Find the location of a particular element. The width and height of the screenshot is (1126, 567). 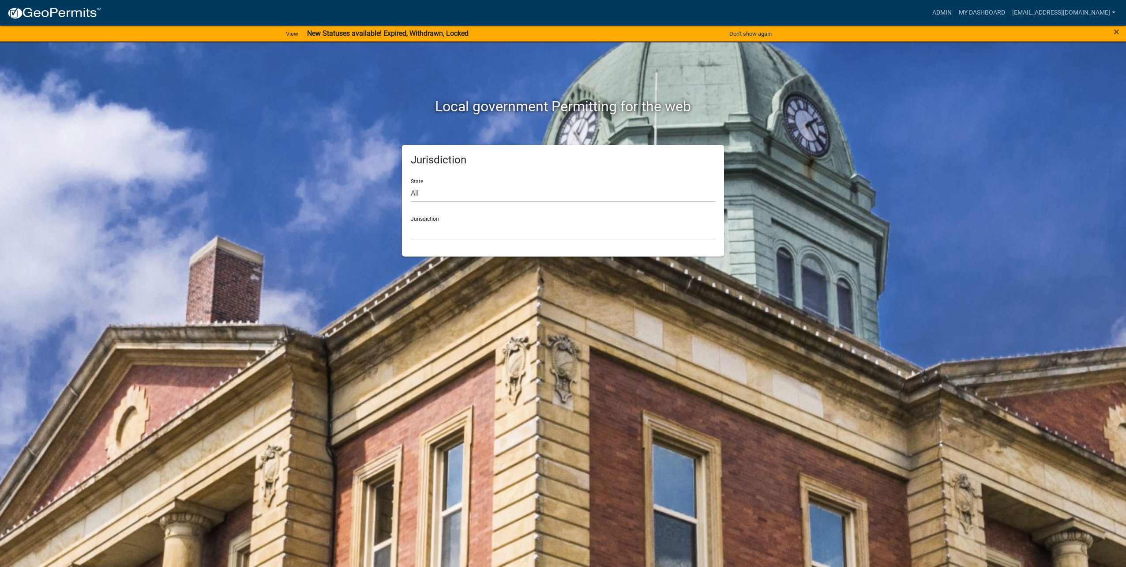

a: View is located at coordinates (292, 34).